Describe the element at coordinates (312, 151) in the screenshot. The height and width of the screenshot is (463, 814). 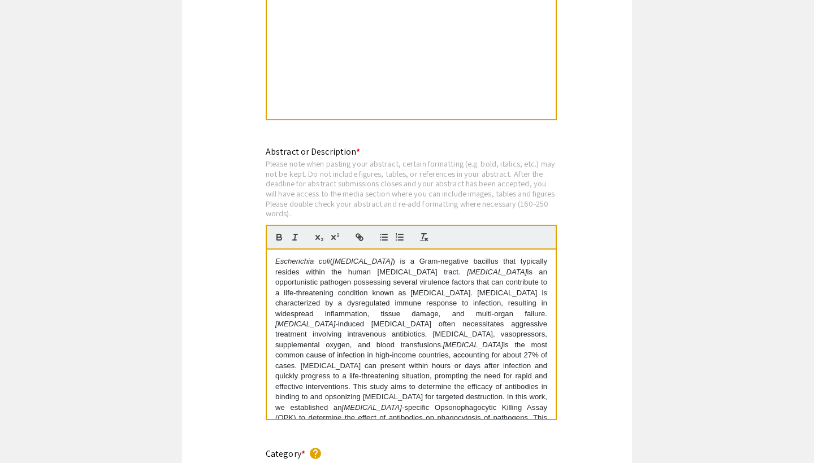
I see `mat-label: Abstract or Description` at that location.